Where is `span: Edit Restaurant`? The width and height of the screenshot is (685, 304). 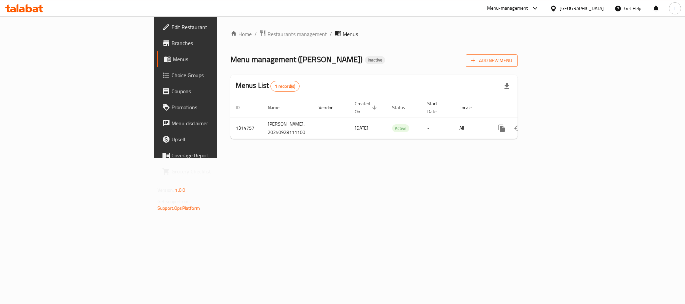
span: Edit Restaurant is located at coordinates (217, 27).